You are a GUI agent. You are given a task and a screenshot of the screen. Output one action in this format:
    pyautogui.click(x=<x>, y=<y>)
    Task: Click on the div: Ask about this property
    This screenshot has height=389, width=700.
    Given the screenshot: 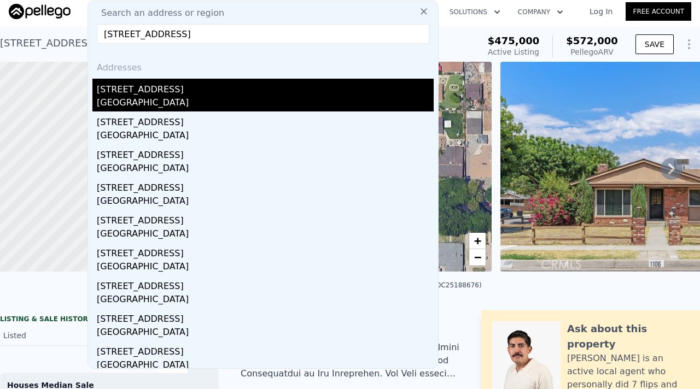 What is the action you would take?
    pyautogui.click(x=628, y=337)
    